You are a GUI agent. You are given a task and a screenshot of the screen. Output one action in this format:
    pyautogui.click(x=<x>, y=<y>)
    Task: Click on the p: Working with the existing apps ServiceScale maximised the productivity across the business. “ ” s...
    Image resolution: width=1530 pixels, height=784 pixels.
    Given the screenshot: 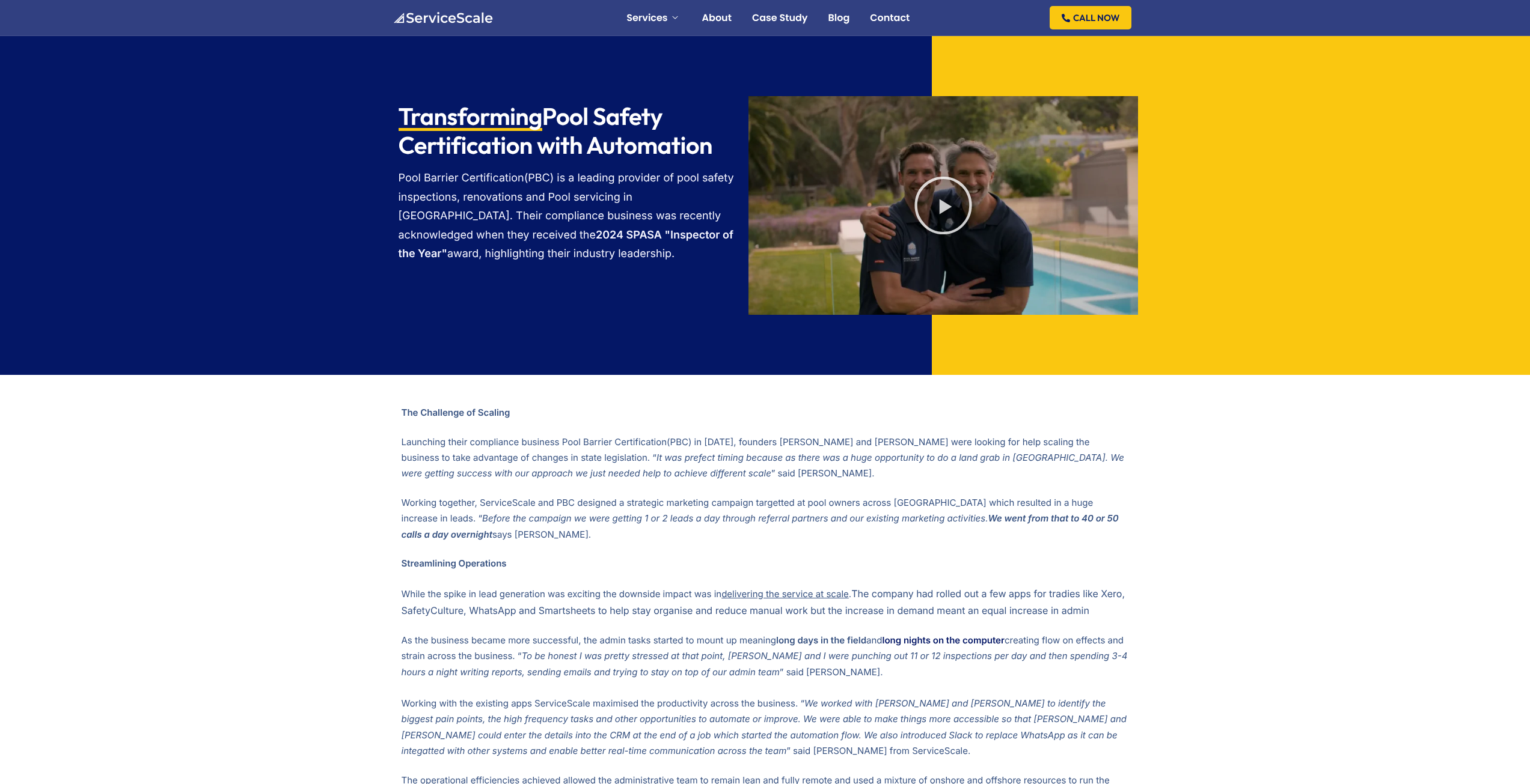 What is the action you would take?
    pyautogui.click(x=765, y=696)
    